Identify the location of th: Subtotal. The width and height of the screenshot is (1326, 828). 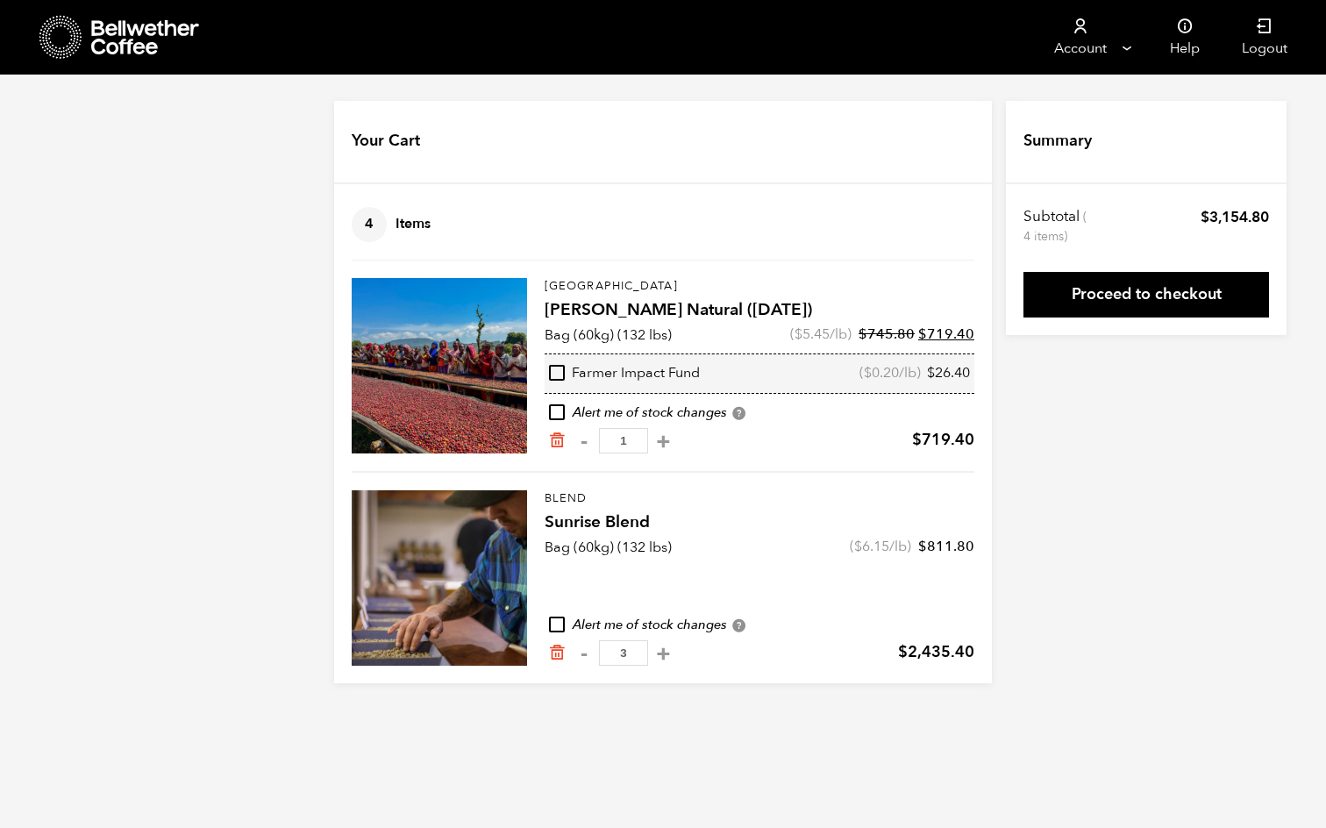
(1056, 226).